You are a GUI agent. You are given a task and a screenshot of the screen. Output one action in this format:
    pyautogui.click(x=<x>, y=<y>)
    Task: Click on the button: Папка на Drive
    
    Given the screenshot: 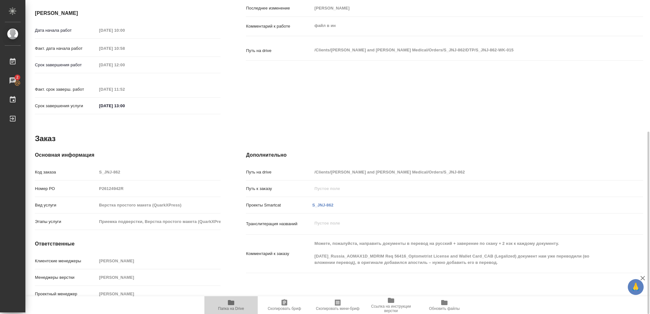 What is the action you would take?
    pyautogui.click(x=231, y=305)
    